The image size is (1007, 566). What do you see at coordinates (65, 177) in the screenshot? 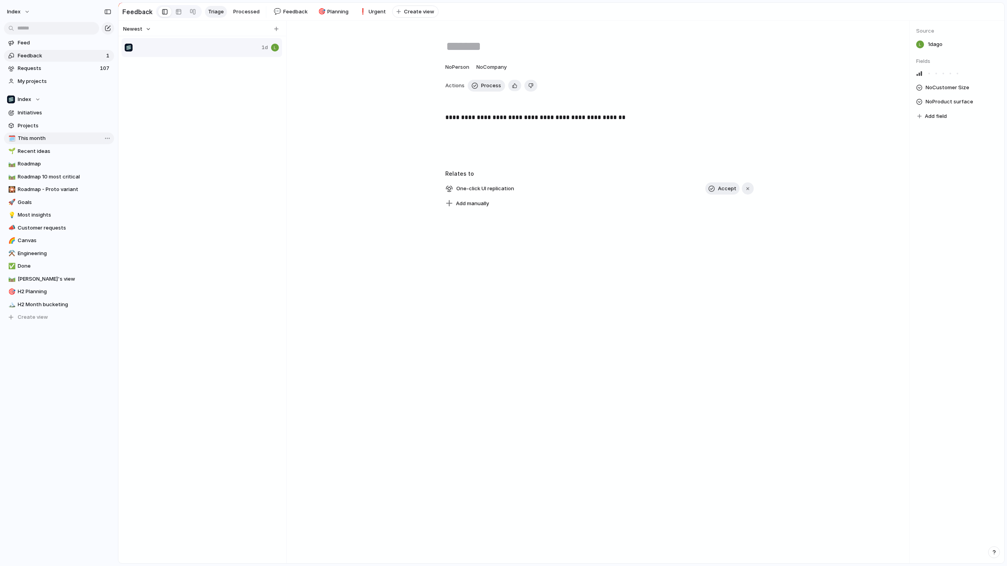
I see `span: Roadmap 10 most critical` at bounding box center [65, 177].